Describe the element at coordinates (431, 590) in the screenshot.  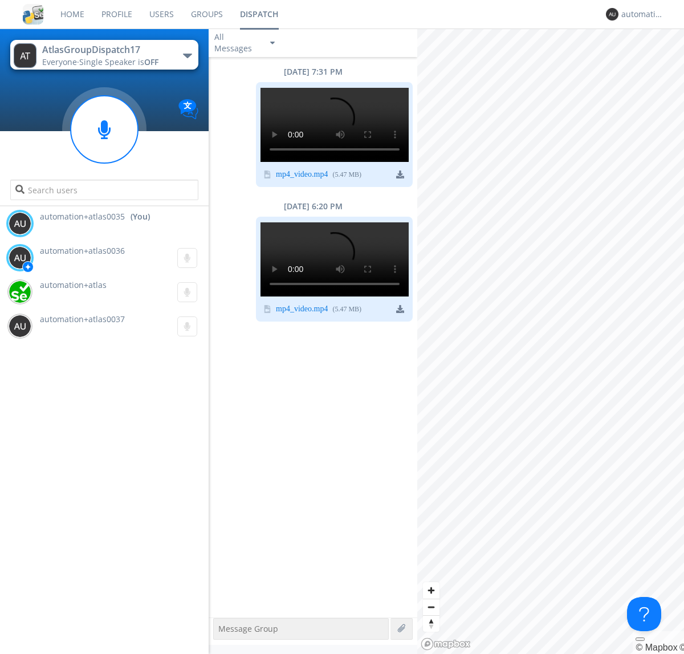
I see `button: Zoom in` at that location.